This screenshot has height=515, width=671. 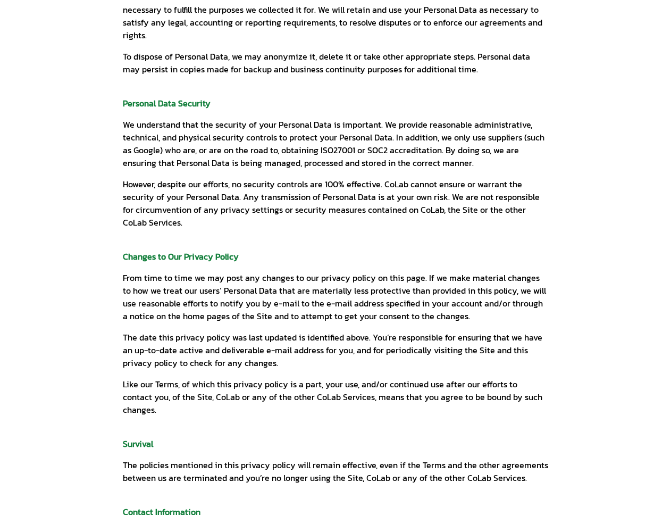 I want to click on h2: Survival, so click(x=336, y=444).